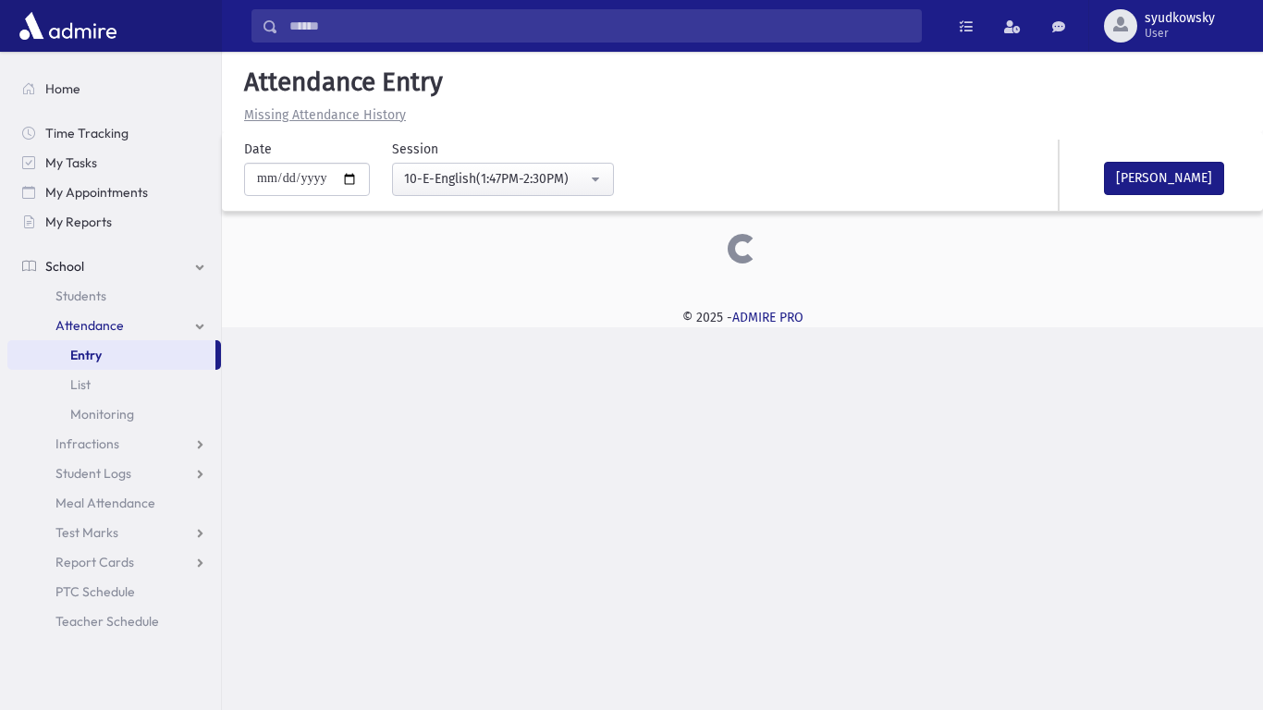 This screenshot has width=1263, height=710. I want to click on input: Search, so click(599, 26).